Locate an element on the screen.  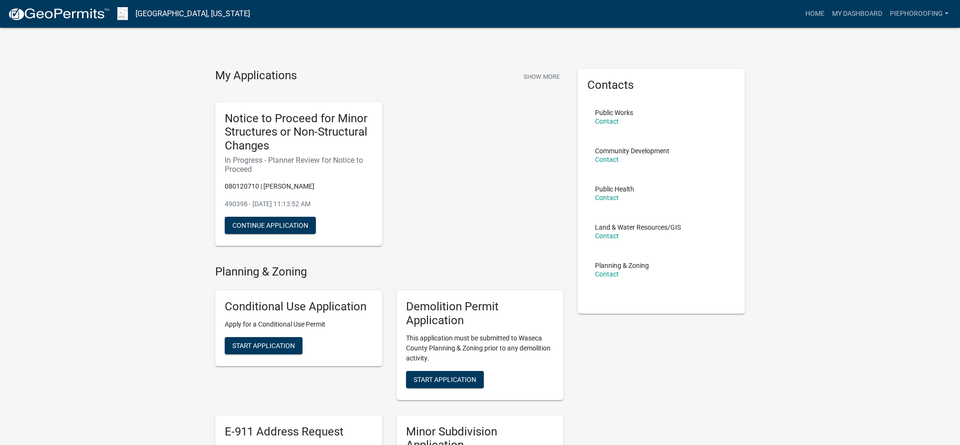
a: My Dashboard is located at coordinates (857, 14).